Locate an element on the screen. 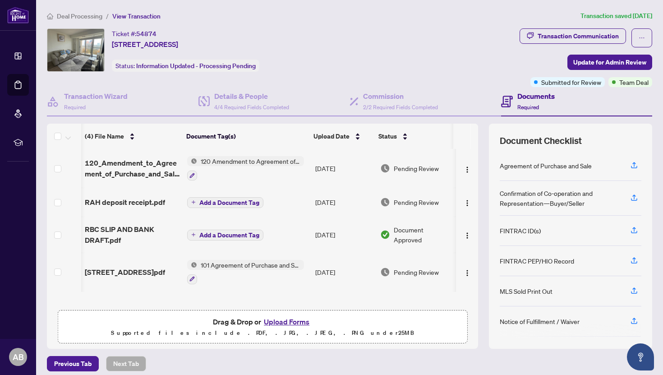  span: 2/2 Required Fields Completed is located at coordinates (401, 107).